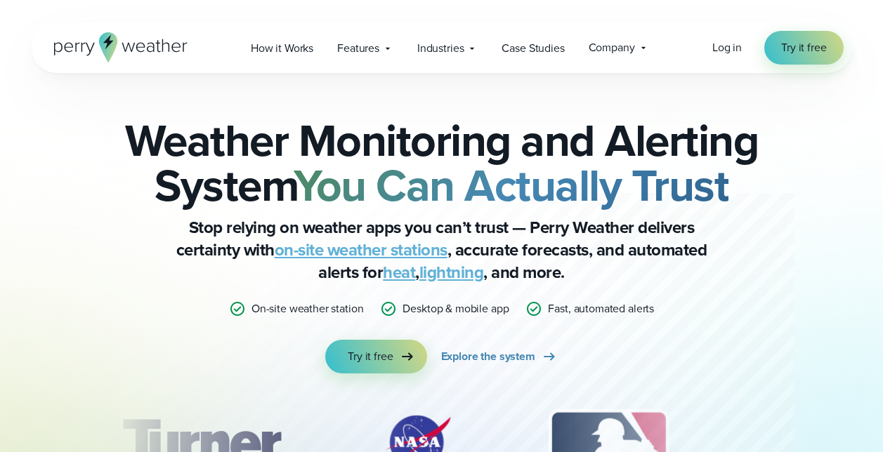  I want to click on span: Explore the system, so click(488, 357).